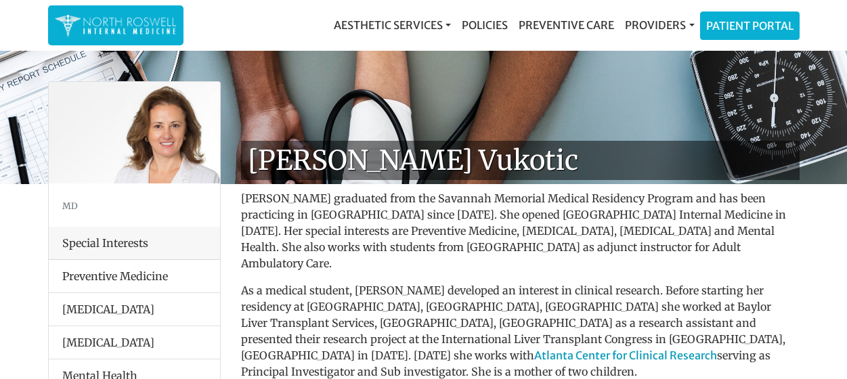 The image size is (847, 379). Describe the element at coordinates (134, 133) in the screenshot. I see `img: Dr. Goga Vukotis` at that location.